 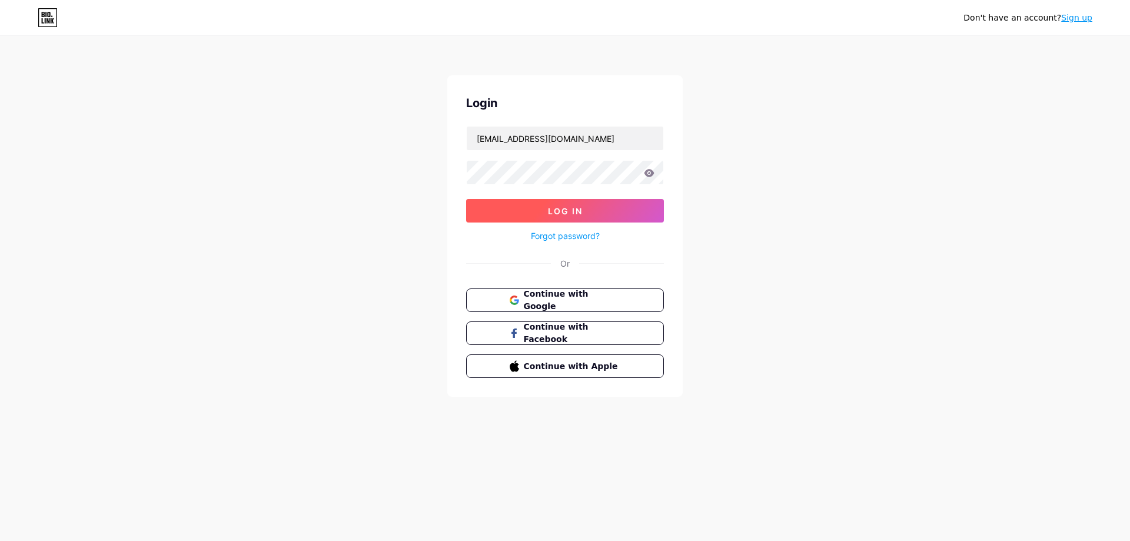 What do you see at coordinates (565, 263) in the screenshot?
I see `div: Or` at bounding box center [565, 263].